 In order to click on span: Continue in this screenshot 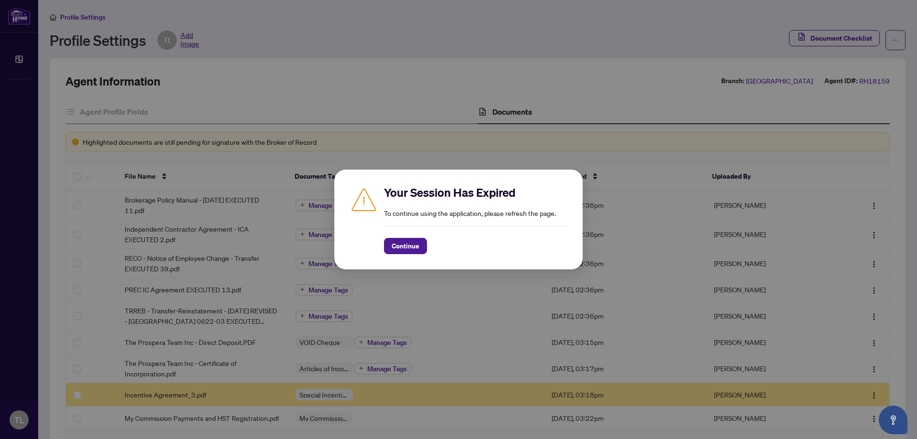, I will do `click(405, 246)`.